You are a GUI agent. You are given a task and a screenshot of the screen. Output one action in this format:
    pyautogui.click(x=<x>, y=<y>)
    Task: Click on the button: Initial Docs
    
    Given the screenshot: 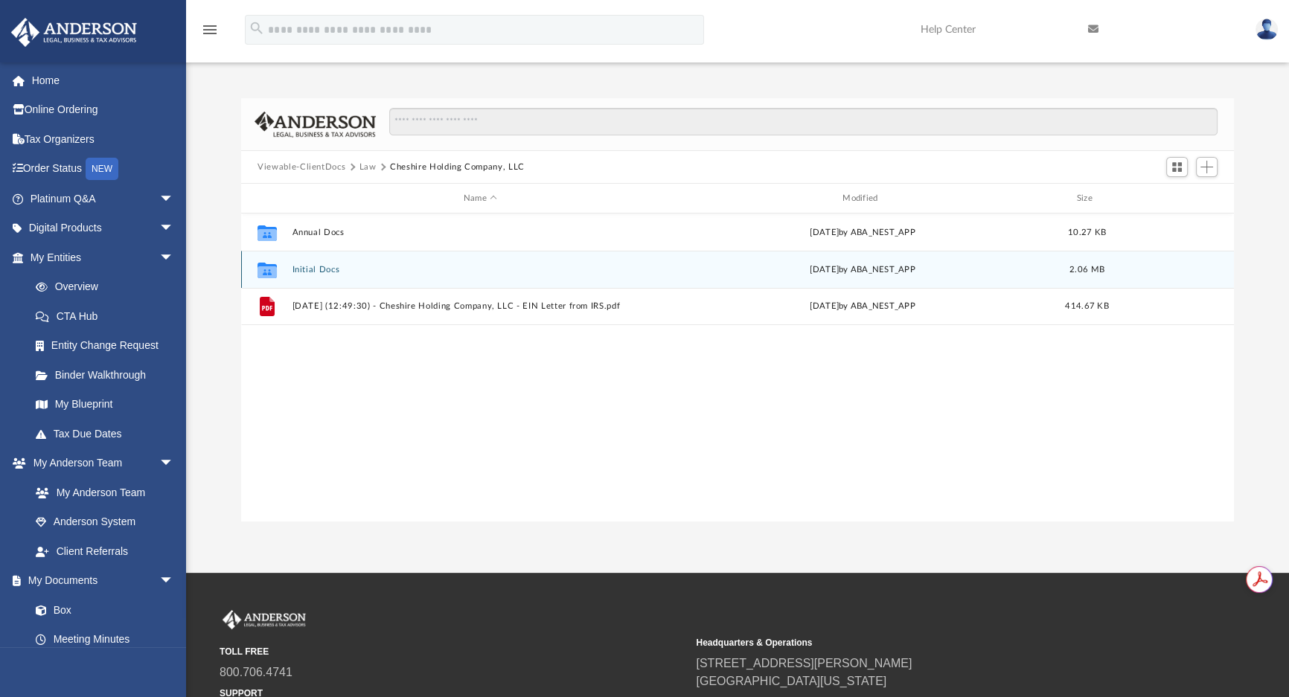 What is the action you would take?
    pyautogui.click(x=480, y=269)
    